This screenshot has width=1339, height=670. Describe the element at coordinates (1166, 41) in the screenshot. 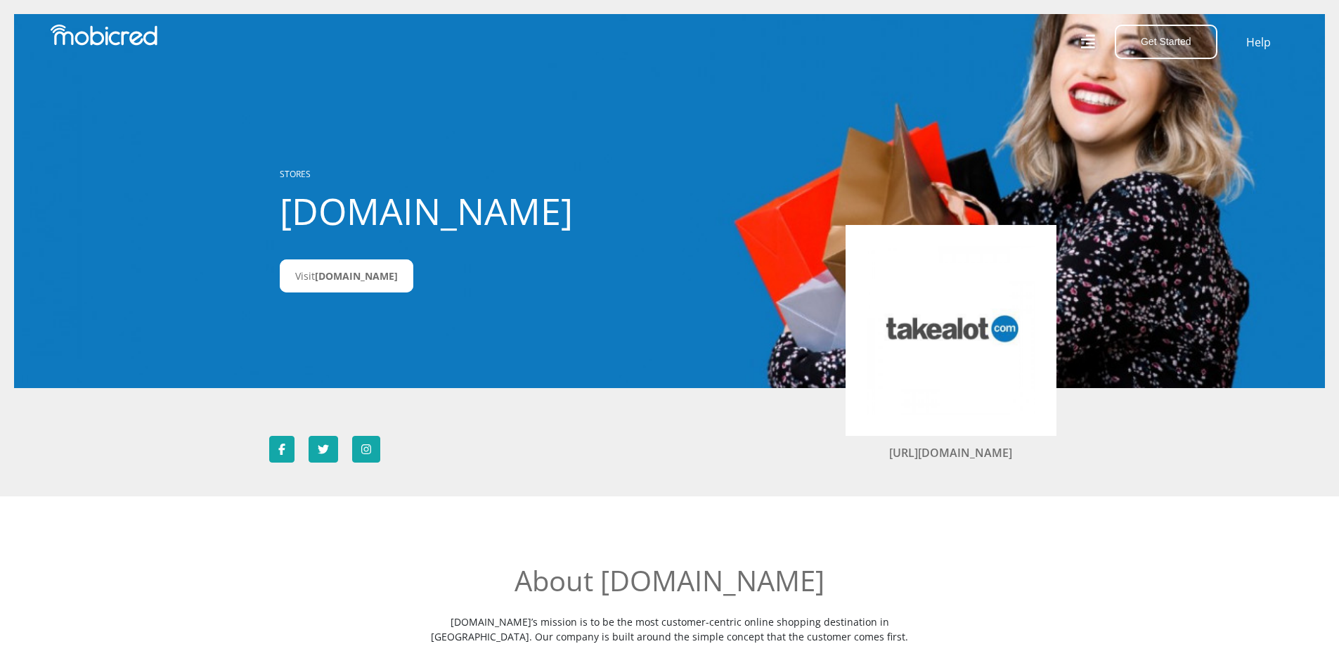

I see `button: Get Started` at that location.